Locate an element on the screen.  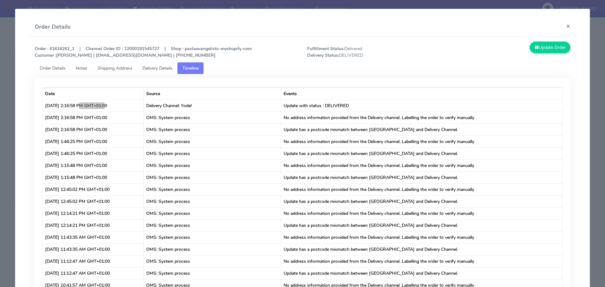
span: Order Details is located at coordinates (53, 68).